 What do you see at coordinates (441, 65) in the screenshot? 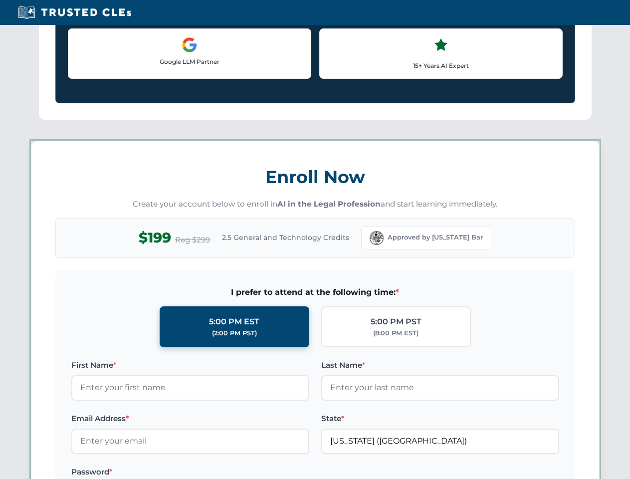
I see `p: 15+ Years AI Expert` at bounding box center [441, 65].